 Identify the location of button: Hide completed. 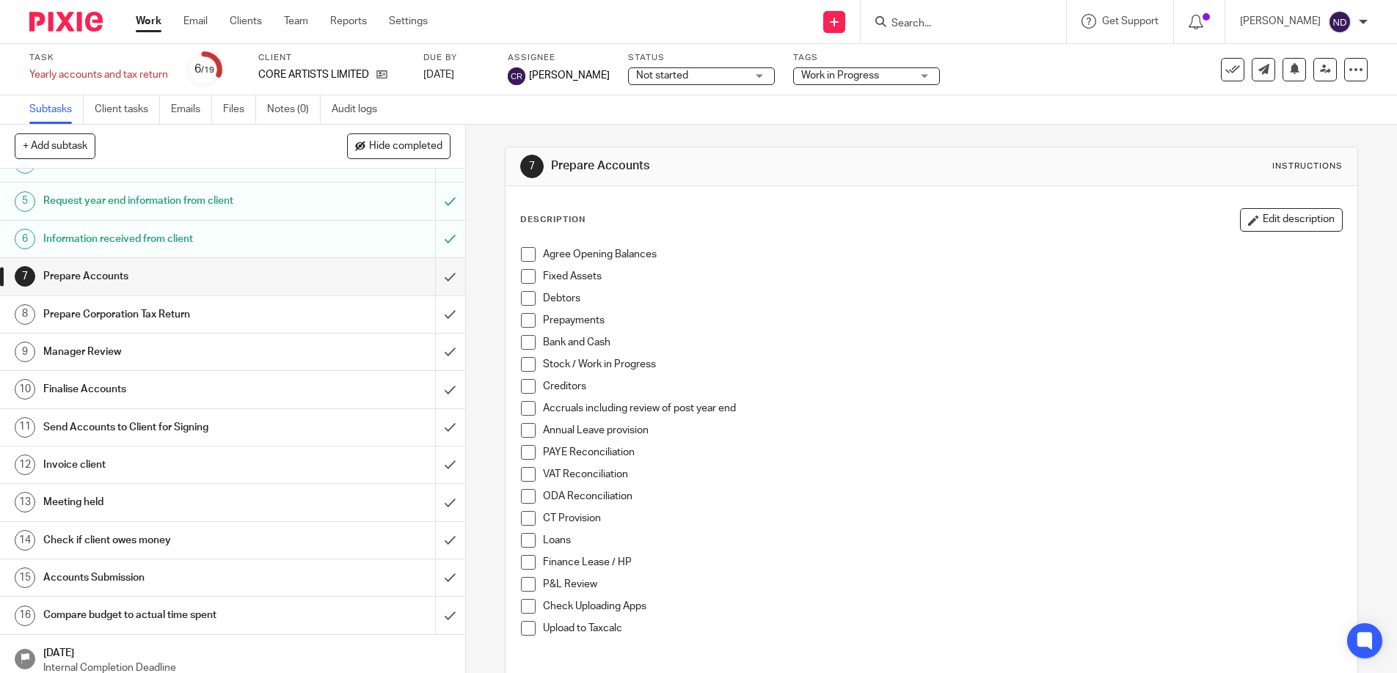
(398, 146).